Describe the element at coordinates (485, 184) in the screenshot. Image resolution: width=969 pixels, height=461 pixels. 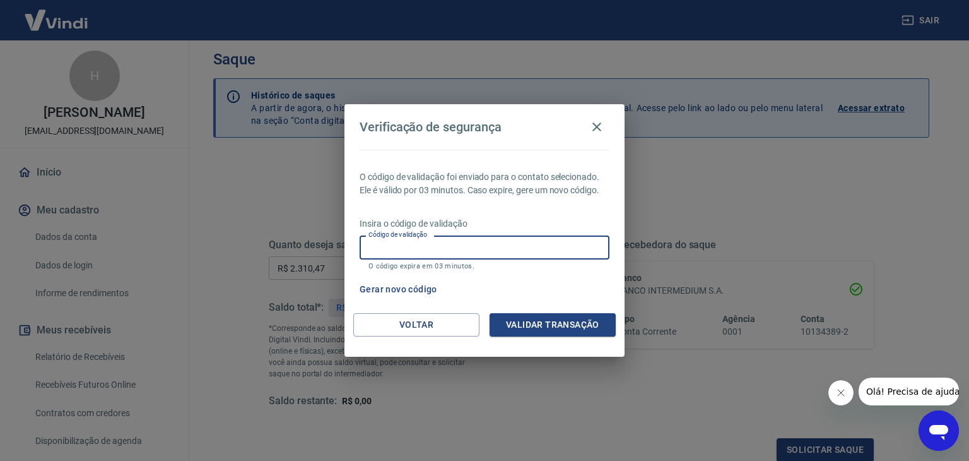
I see `p: O código de validação foi enviado para o contato selecionado. Ele é válido por 03 minutos. Caso e...` at that location.